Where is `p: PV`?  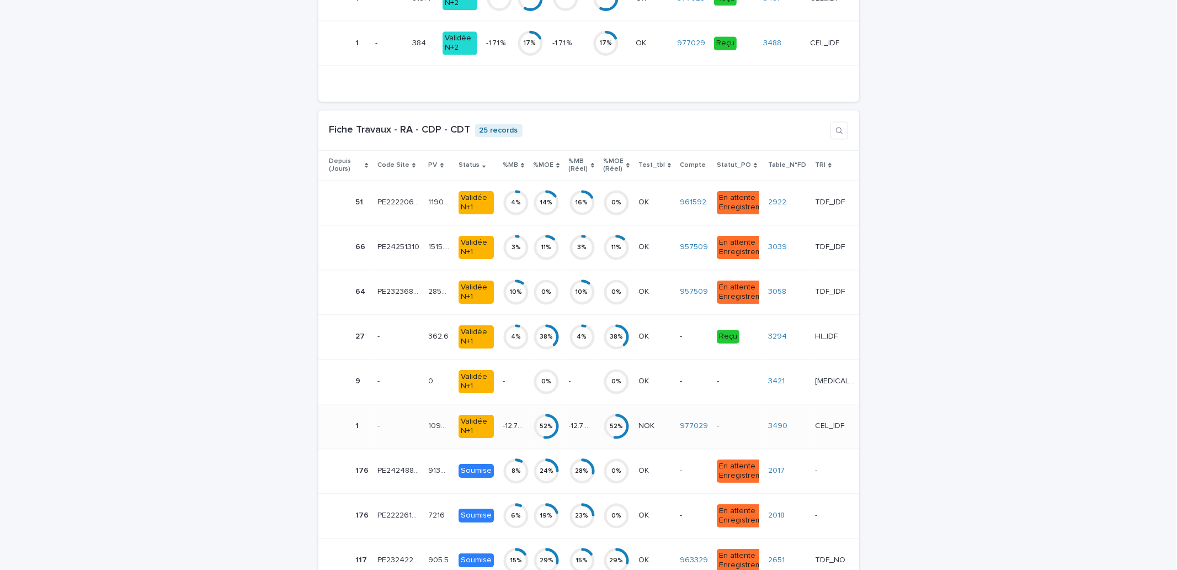
p: PV is located at coordinates (433, 165).